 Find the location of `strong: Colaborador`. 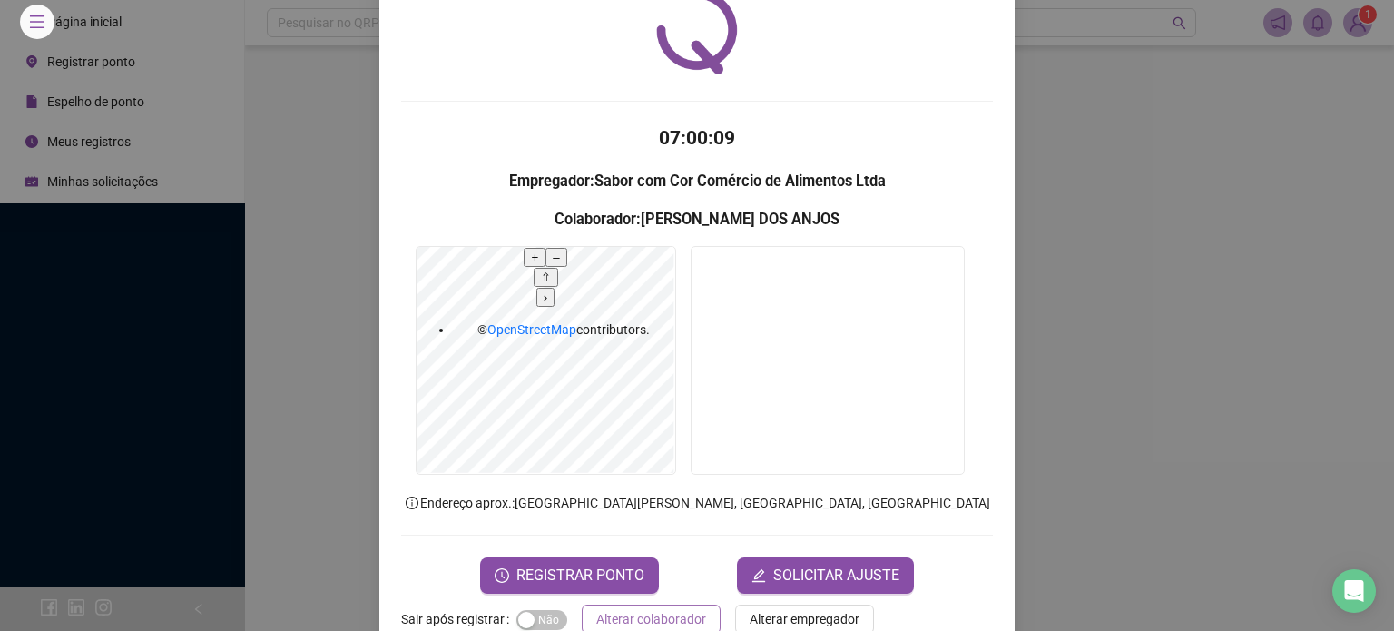

strong: Colaborador is located at coordinates (596, 219).